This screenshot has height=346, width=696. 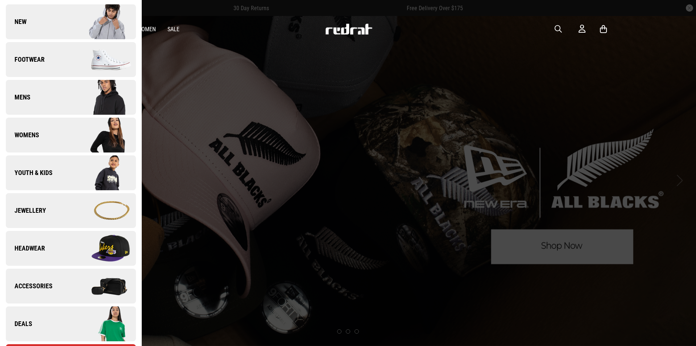 I want to click on a: Footwear Company, so click(x=71, y=59).